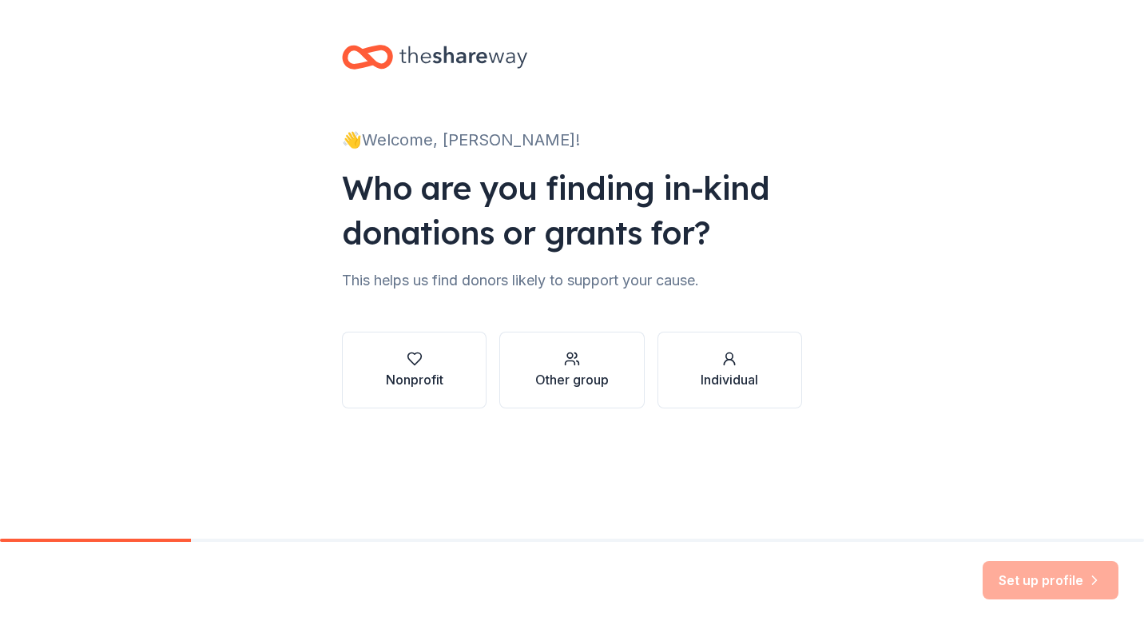 This screenshot has width=1144, height=625. I want to click on div: Individual, so click(730, 380).